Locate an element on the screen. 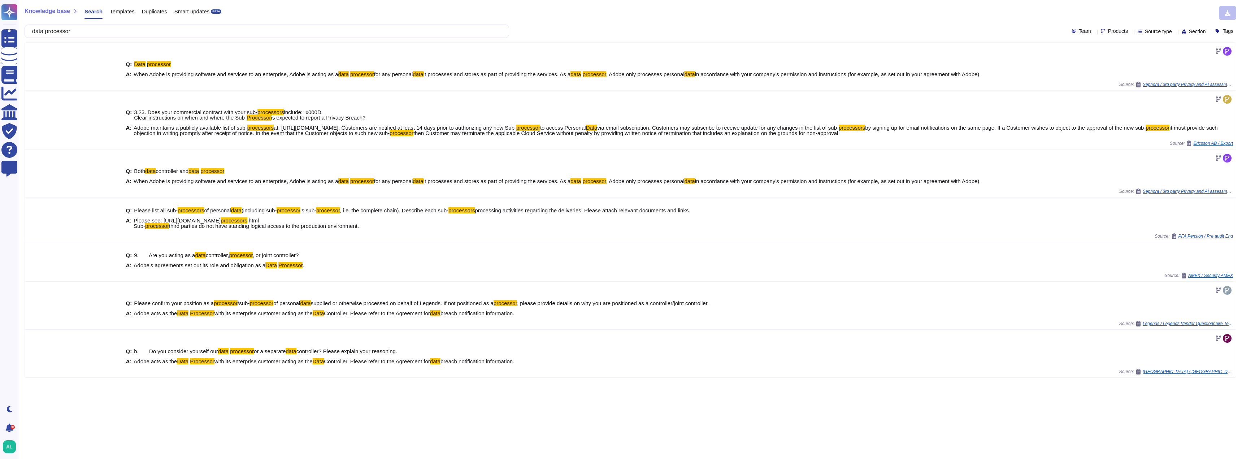 This screenshot has height=459, width=1242. span: 's sub- is located at coordinates (308, 210).